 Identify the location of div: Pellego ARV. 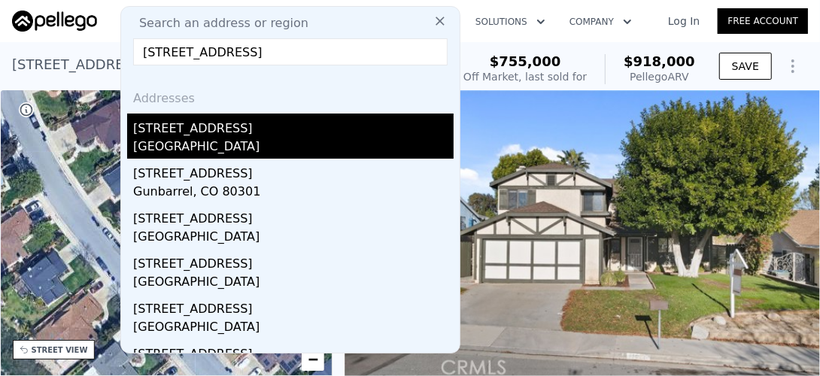
(659, 77).